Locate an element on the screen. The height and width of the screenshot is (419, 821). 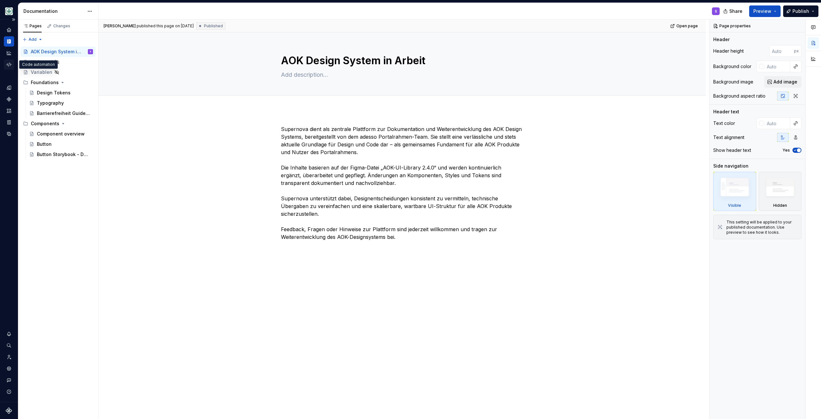
a: Barrierefreiheit Guidelines is located at coordinates (61, 113).